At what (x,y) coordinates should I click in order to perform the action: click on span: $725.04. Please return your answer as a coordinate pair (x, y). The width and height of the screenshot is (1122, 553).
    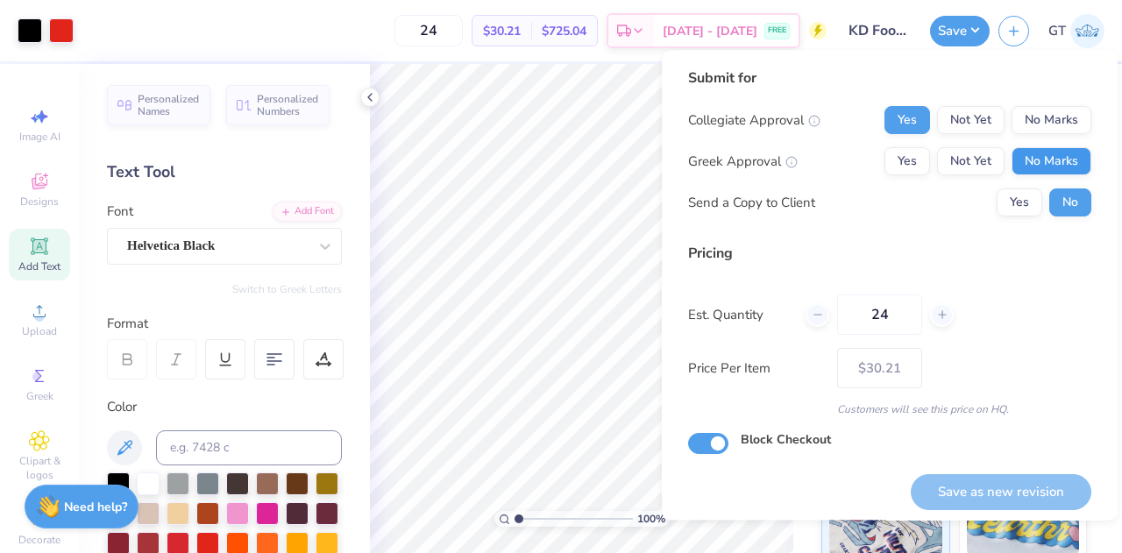
    Looking at the image, I should click on (564, 31).